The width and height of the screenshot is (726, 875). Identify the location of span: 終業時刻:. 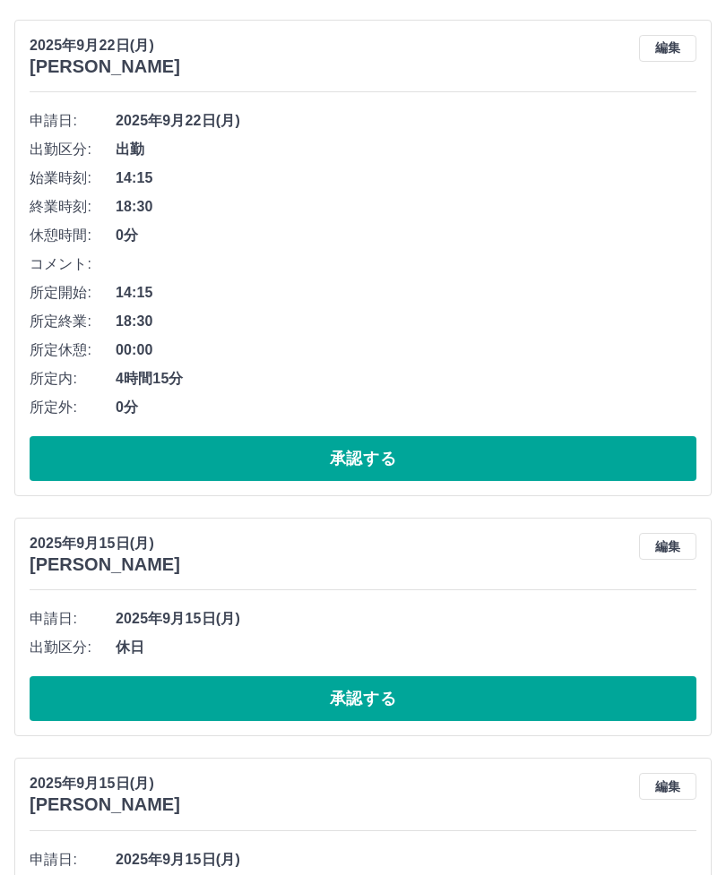
(73, 207).